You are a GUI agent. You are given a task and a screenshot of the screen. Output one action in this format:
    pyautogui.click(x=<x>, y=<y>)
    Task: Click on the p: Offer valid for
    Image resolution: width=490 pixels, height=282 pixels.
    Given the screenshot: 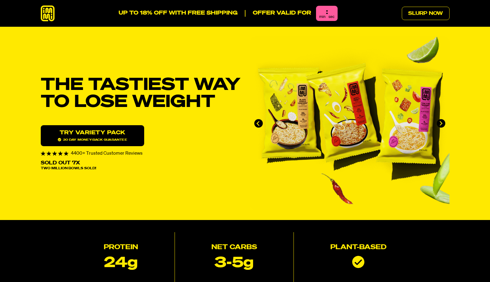 What is the action you would take?
    pyautogui.click(x=278, y=13)
    